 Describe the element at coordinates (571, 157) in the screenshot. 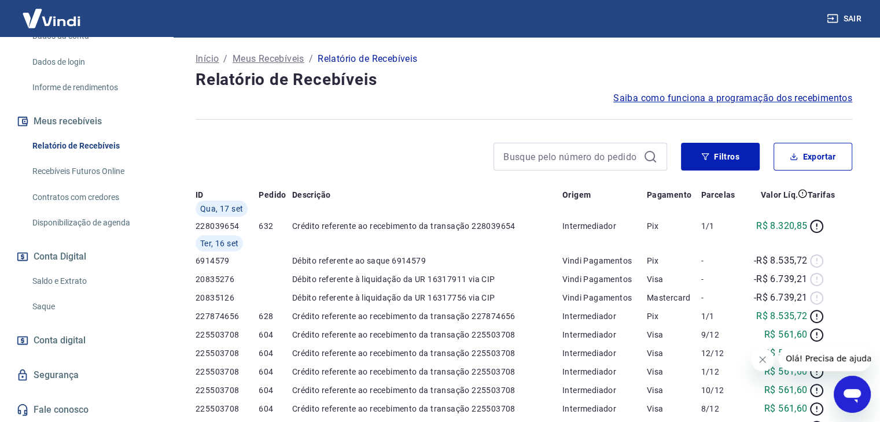

I see `input: Busque pelo número do pedido` at that location.